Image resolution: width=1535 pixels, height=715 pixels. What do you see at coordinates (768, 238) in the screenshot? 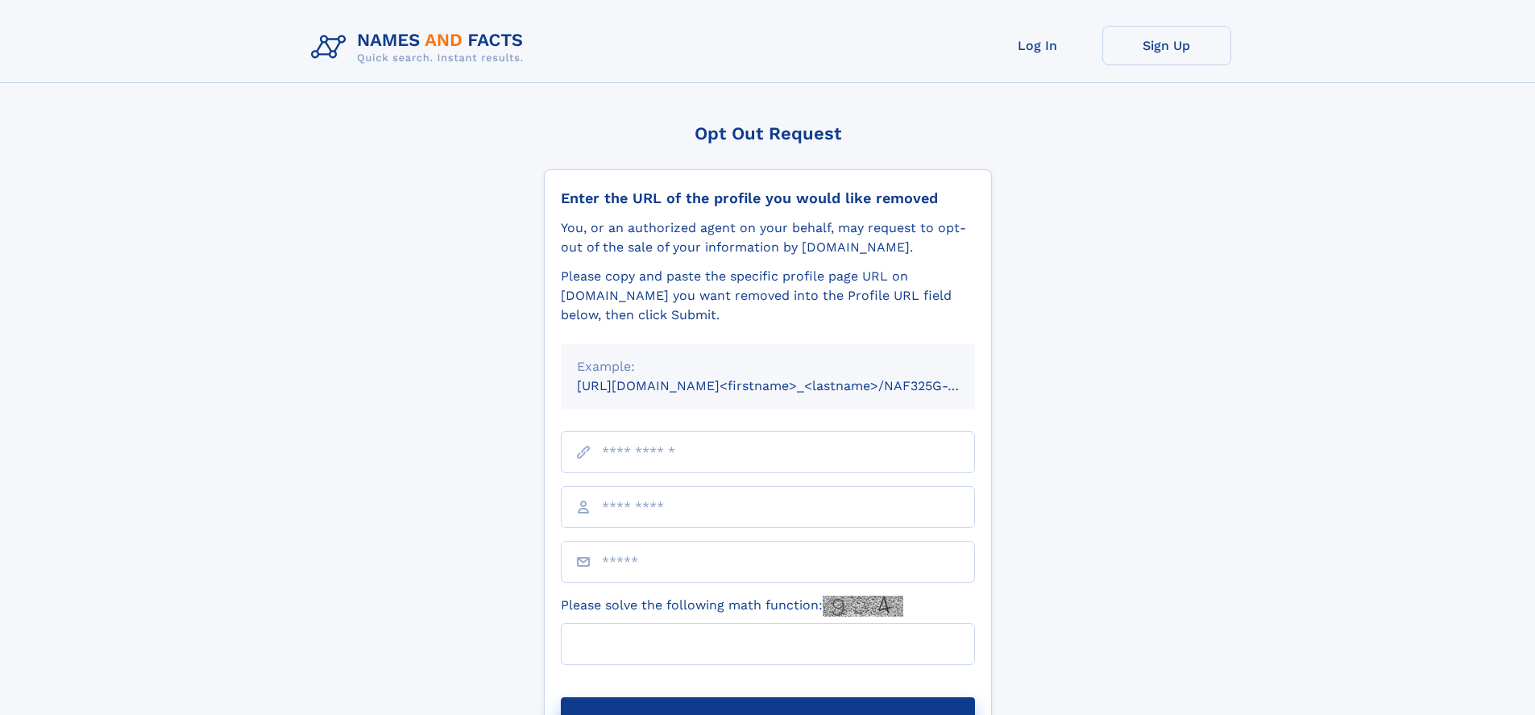
I see `div: You, or an authorized agent on your behalf, may request to opt-out of the sale of your informatio...` at bounding box center [768, 238].